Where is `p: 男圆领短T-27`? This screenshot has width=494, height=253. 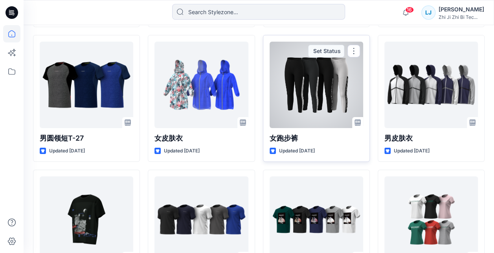 p: 男圆领短T-27 is located at coordinates (86, 138).